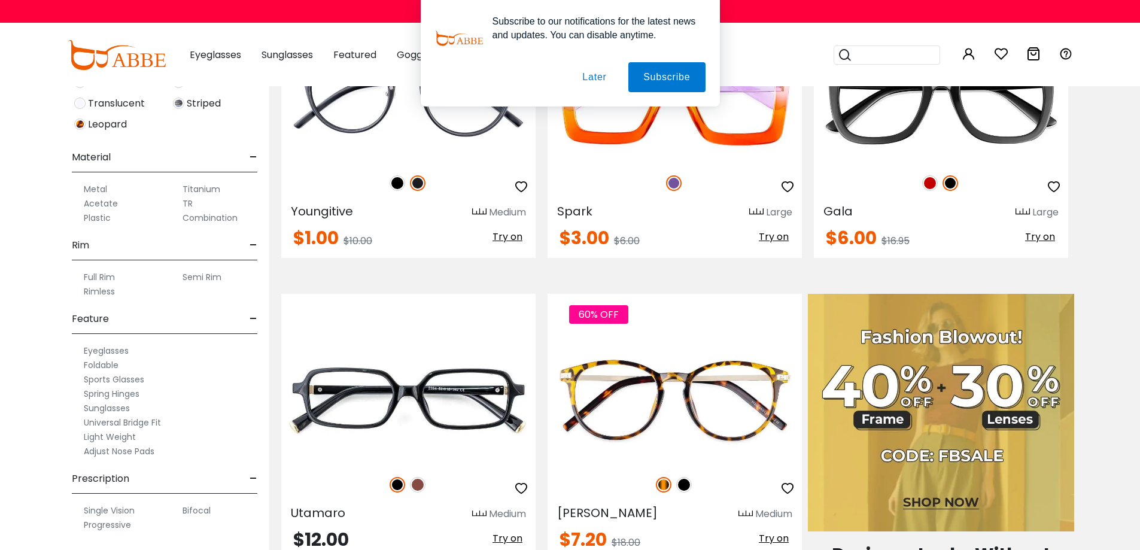 This screenshot has width=1140, height=550. What do you see at coordinates (196, 510) in the screenshot?
I see `label: Bifocal` at bounding box center [196, 510].